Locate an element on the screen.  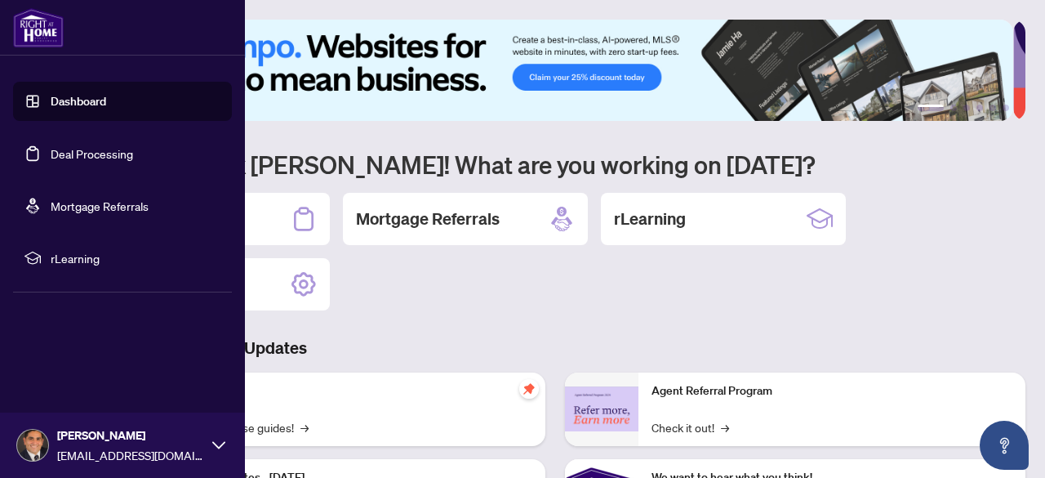
button: Open asap is located at coordinates (1004, 445).